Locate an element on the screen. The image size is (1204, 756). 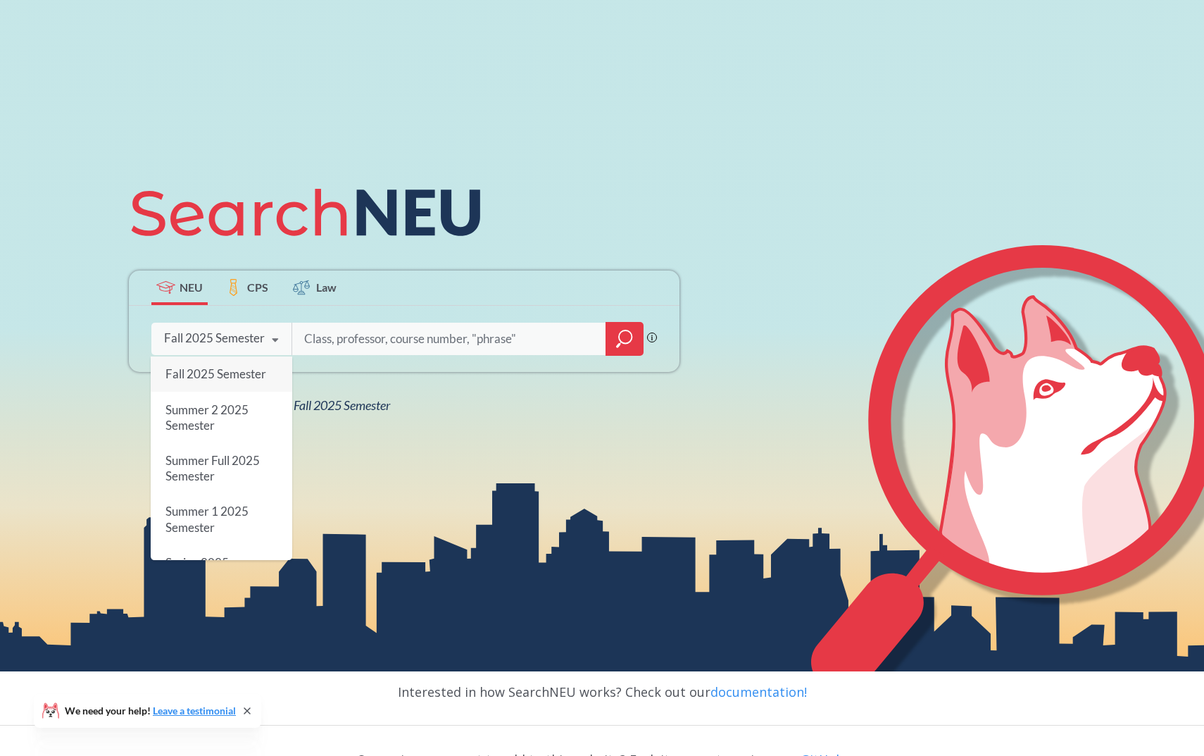
span: Summer 2 2025 Semester is located at coordinates (207, 416).